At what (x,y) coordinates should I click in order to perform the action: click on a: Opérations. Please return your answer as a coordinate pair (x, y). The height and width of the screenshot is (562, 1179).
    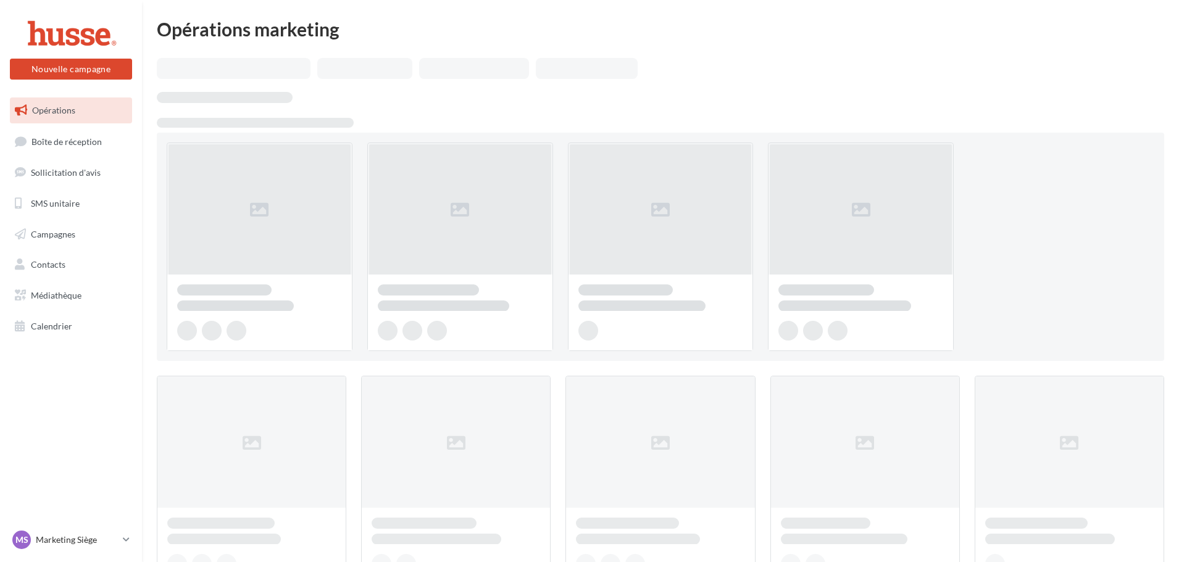
    Looking at the image, I should click on (71, 111).